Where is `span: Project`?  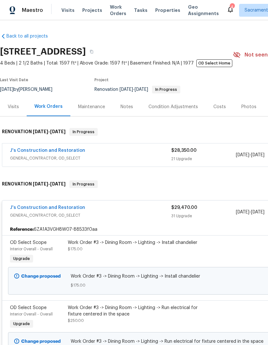
span: Project is located at coordinates (101, 80).